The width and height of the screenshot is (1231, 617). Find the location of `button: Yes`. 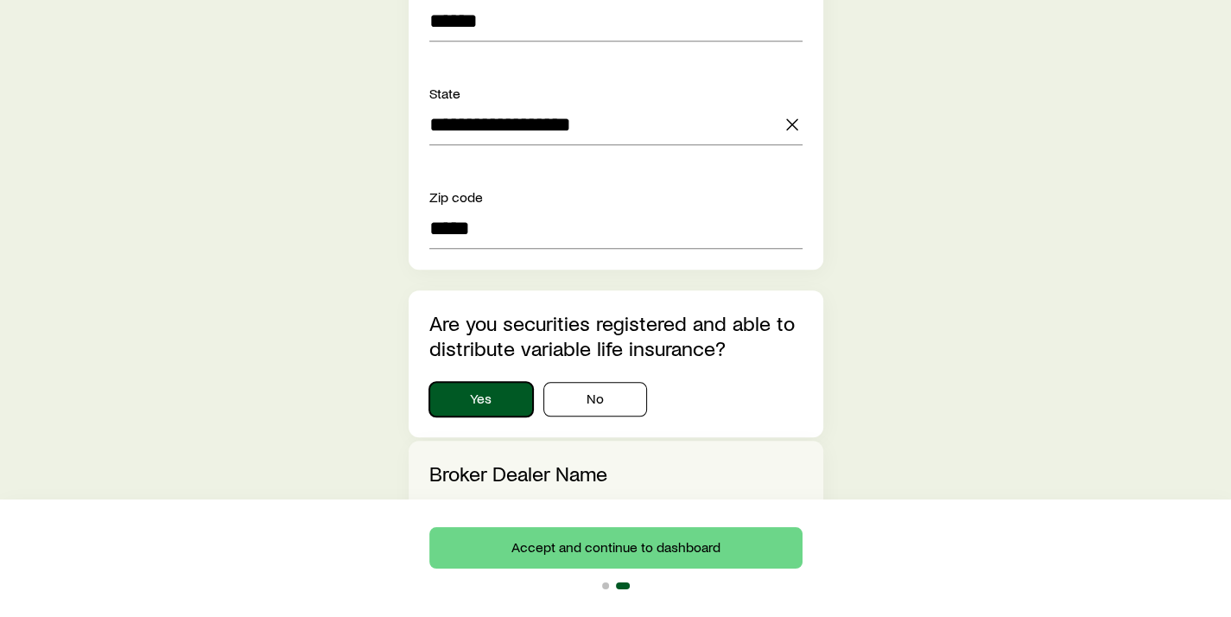

button: Yes is located at coordinates (481, 399).